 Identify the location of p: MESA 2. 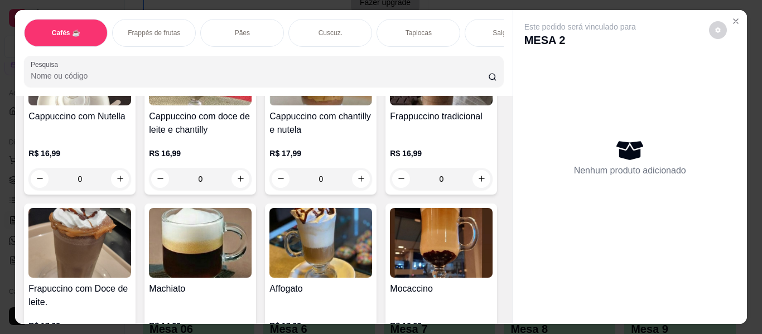
(580, 40).